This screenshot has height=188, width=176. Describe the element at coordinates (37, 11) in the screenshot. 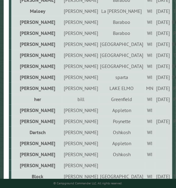

I see `td: Maloey` at that location.